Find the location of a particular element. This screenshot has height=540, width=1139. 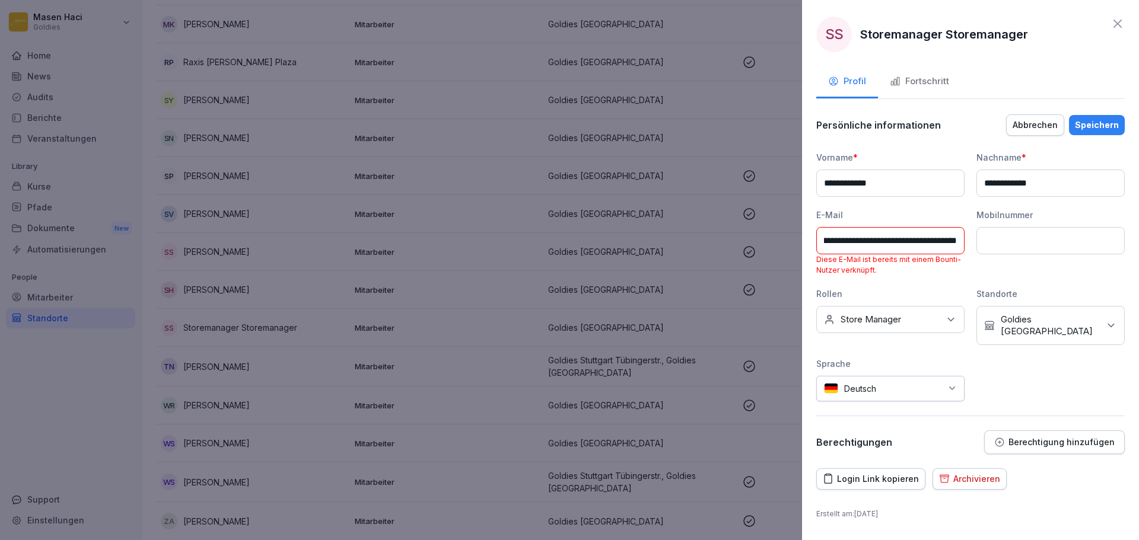

div: Speichern is located at coordinates (1097, 125).